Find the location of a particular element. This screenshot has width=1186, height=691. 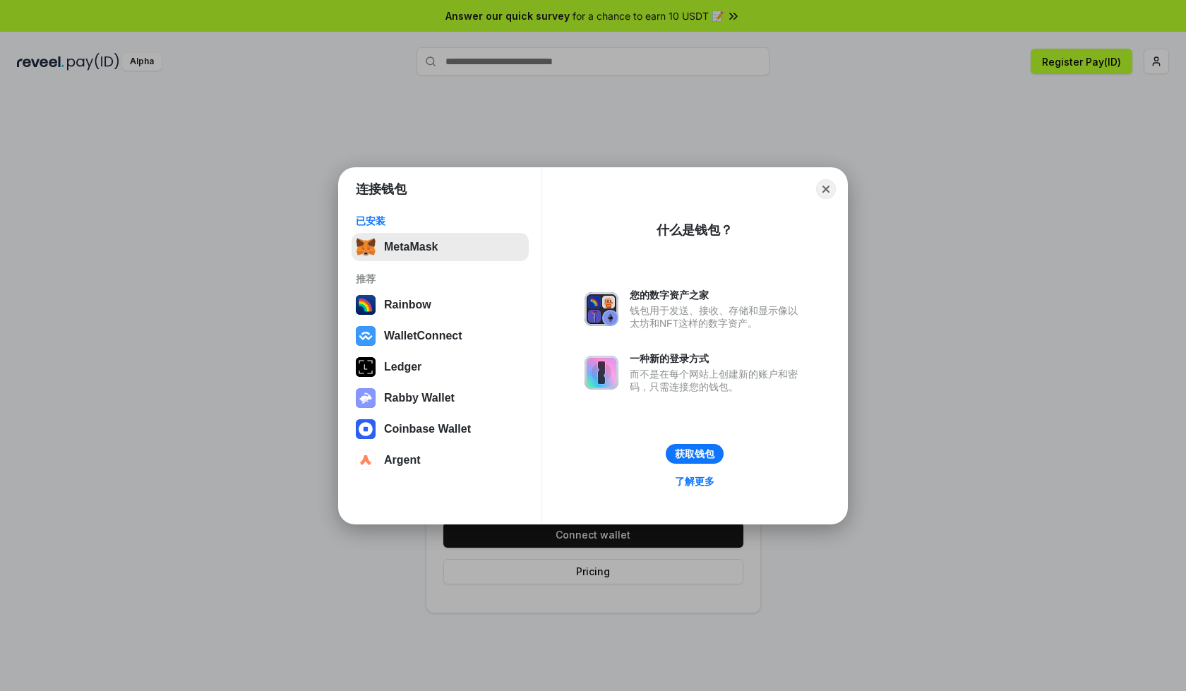

button: Rainbow is located at coordinates (440, 305).